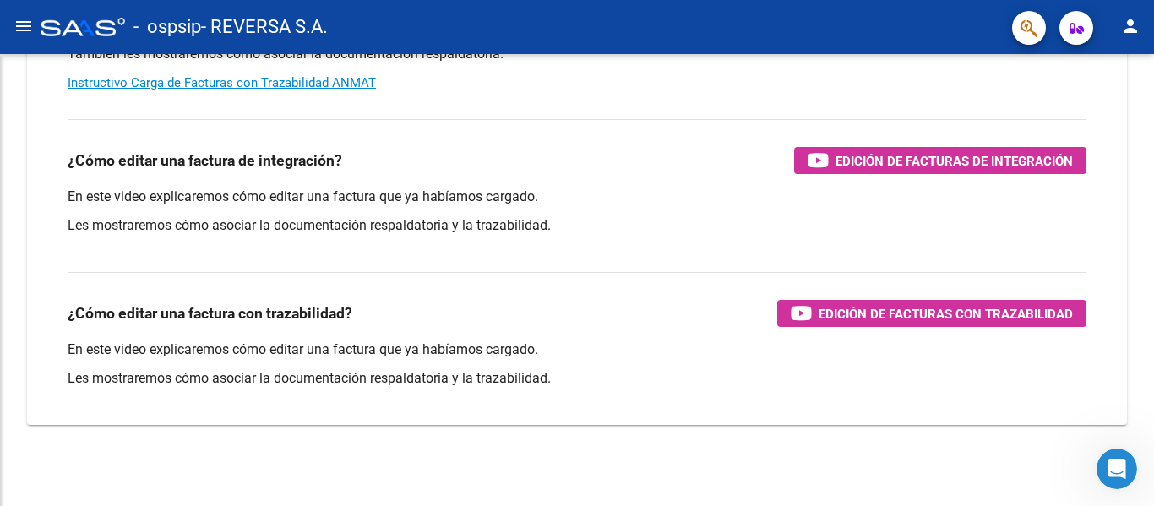 This screenshot has height=506, width=1154. What do you see at coordinates (1131, 26) in the screenshot?
I see `mat-icon: person` at bounding box center [1131, 26].